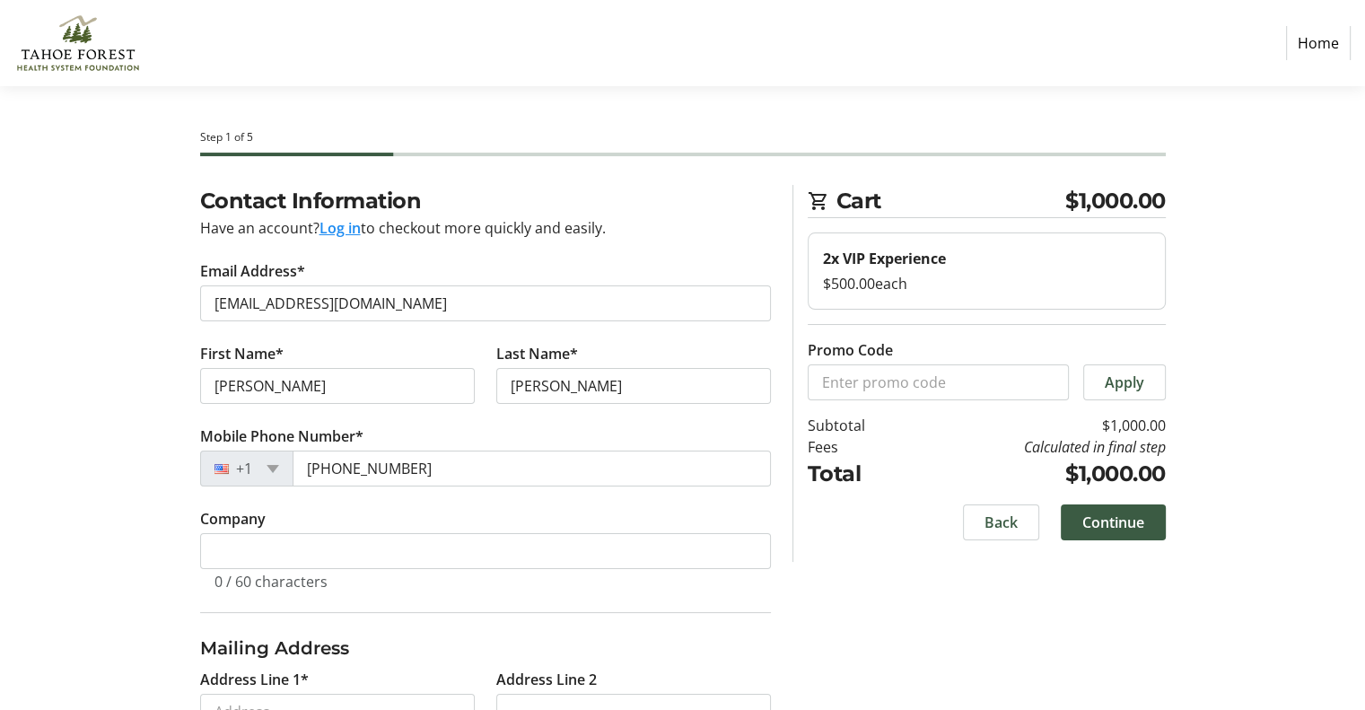 This screenshot has width=1365, height=710. Describe the element at coordinates (859, 447) in the screenshot. I see `td: Fees` at that location.